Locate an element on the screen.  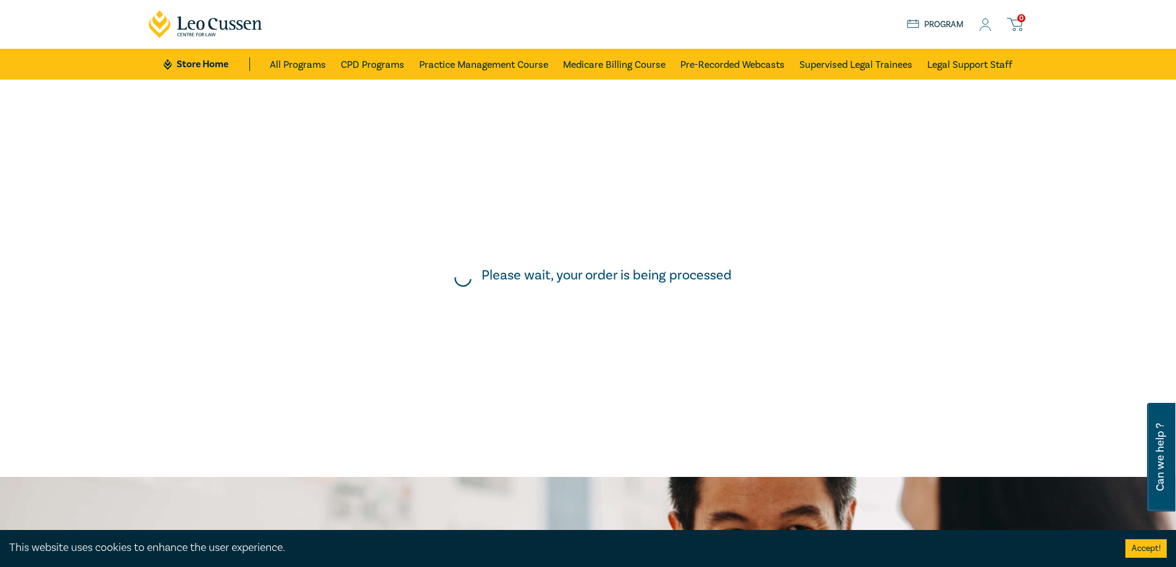
a: Practice Management Course is located at coordinates (483, 64).